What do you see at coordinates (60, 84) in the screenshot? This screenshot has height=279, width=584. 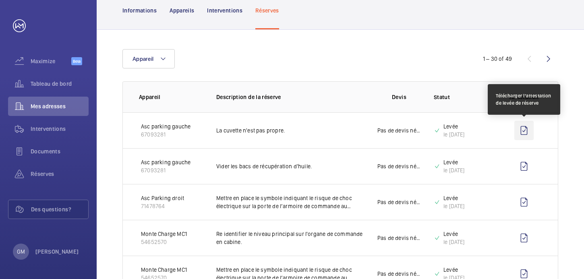 I see `span: Tableau de bord` at bounding box center [60, 84].